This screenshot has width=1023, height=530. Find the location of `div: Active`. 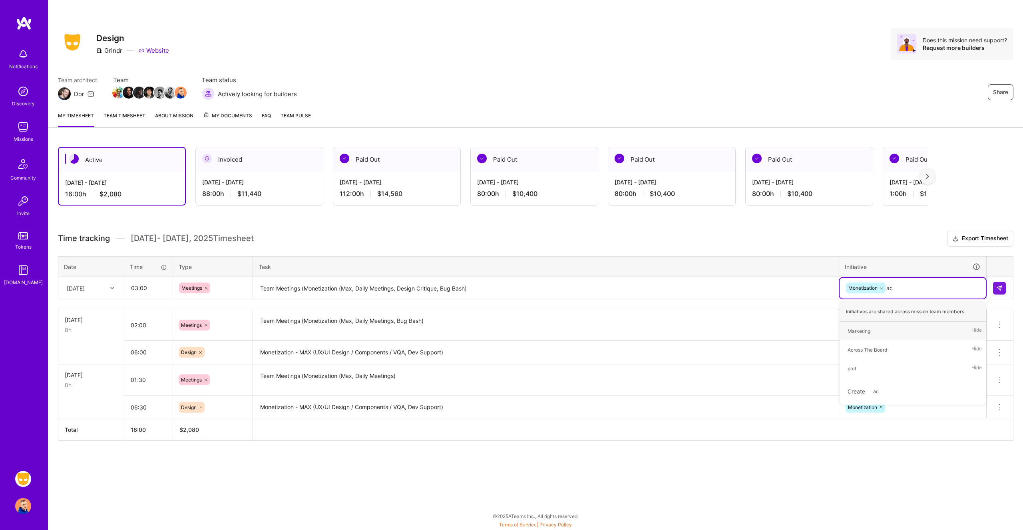

div: Active is located at coordinates (122, 160).